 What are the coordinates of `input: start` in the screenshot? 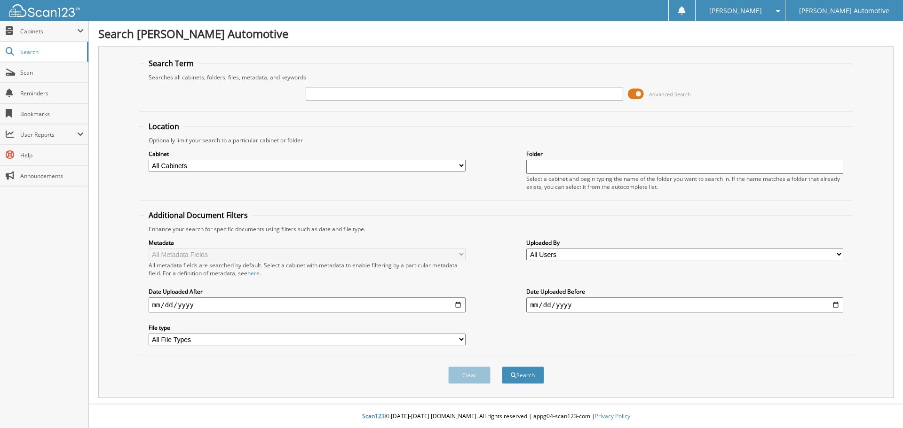 It's located at (307, 305).